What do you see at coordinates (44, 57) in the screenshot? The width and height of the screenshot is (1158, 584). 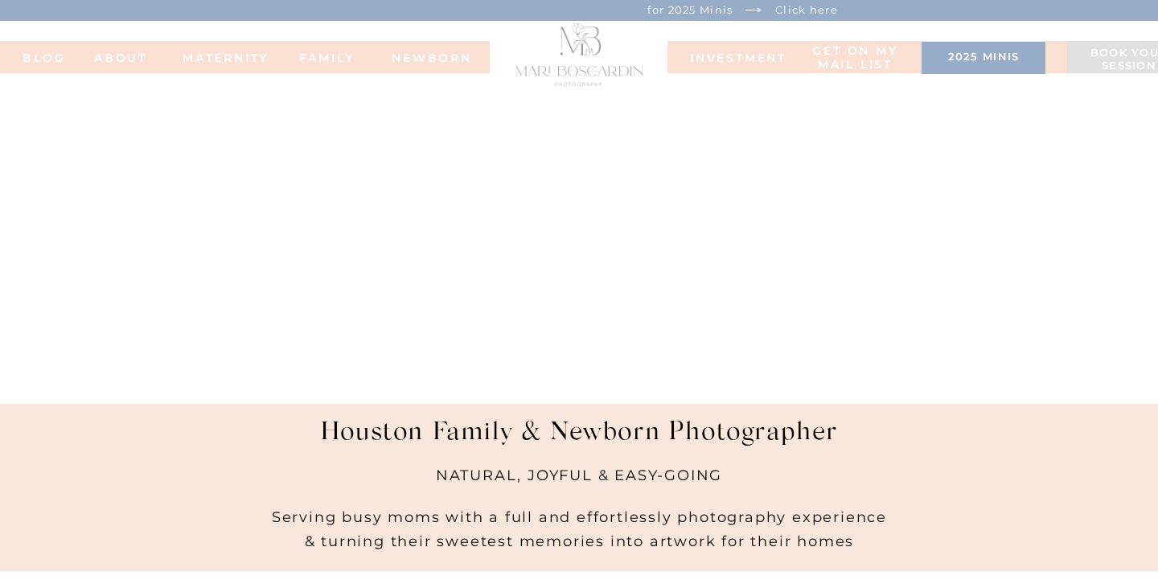 I see `a: BLOG` at bounding box center [44, 57].